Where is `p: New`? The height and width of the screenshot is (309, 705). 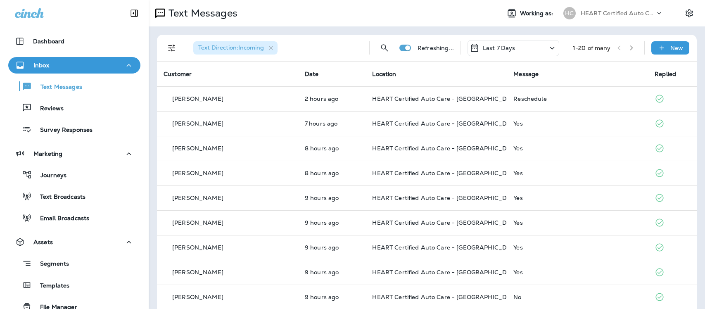
p: New is located at coordinates (676, 48).